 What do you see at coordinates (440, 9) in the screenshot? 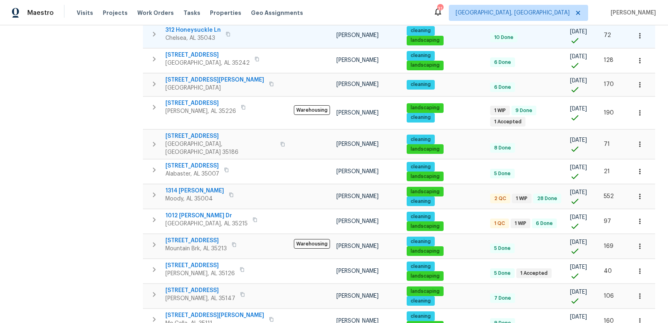
I see `div: 31` at bounding box center [440, 9].